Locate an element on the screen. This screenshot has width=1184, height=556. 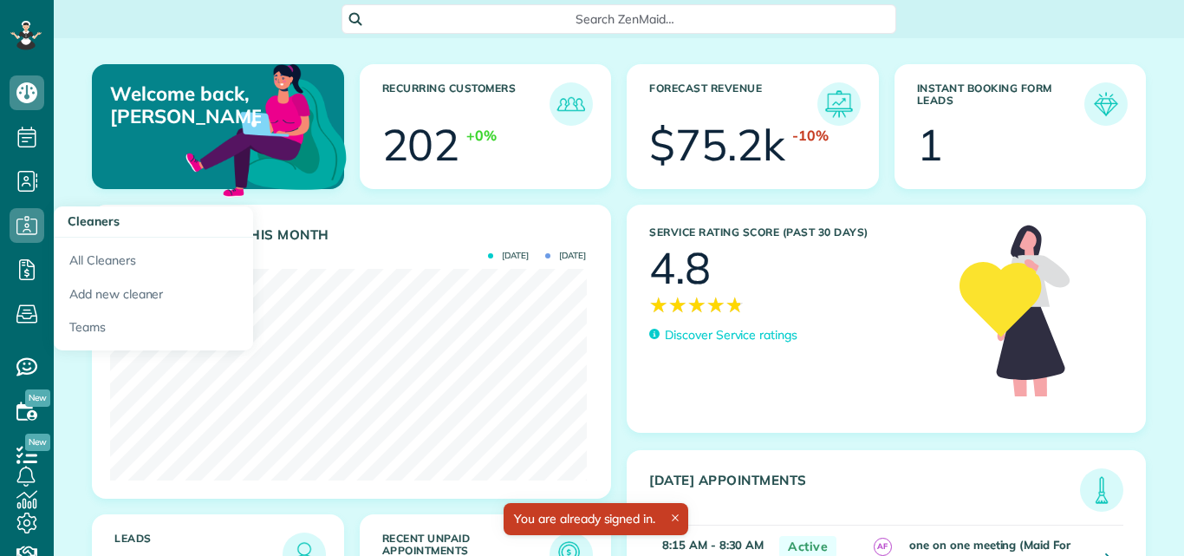
img: icon_recurring_customers-cf858462ba22bcd05b5a5880d41d6543d210077de5bb9ebc9590e49fd87d84ed.png is located at coordinates (571, 104).